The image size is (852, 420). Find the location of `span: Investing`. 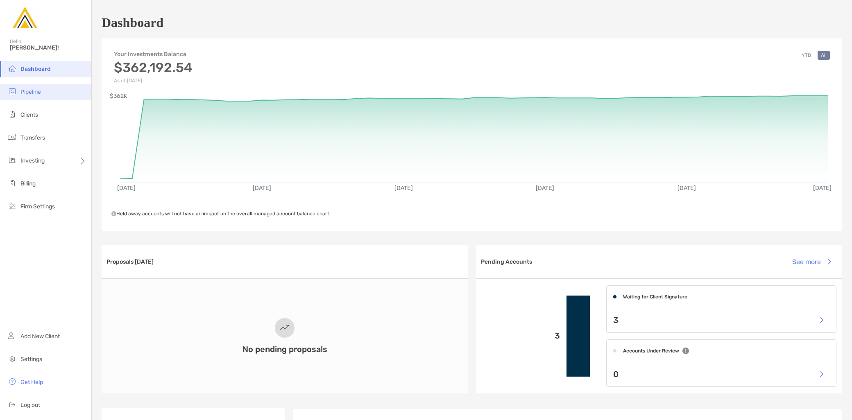

span: Investing is located at coordinates (32, 161).